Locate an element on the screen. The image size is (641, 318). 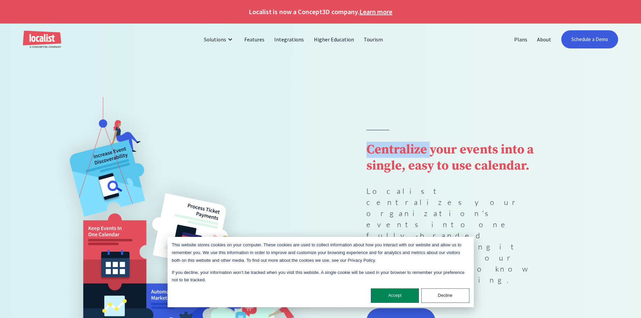
a: Plans is located at coordinates (521, 39).